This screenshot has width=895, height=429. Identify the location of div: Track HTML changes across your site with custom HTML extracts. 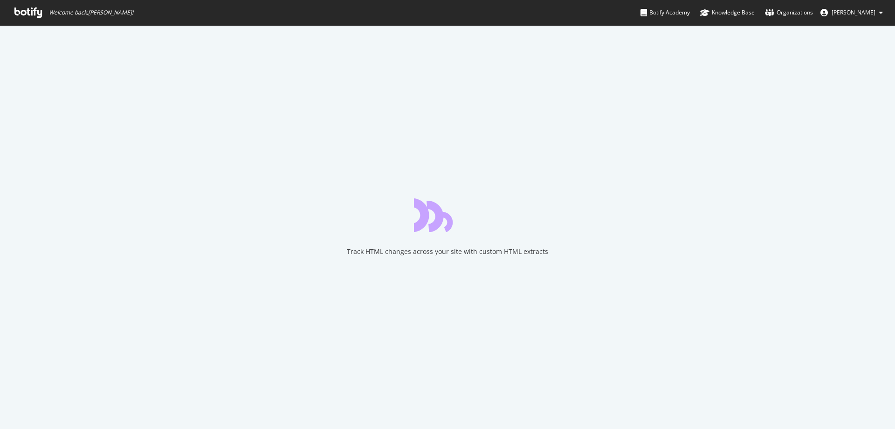
(448, 251).